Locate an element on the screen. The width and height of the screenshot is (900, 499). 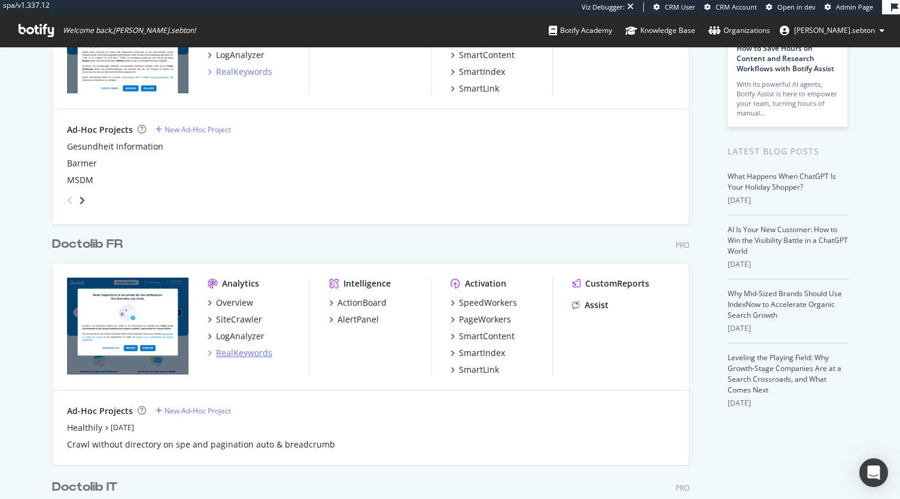
div: Botify Academy is located at coordinates (580, 31).